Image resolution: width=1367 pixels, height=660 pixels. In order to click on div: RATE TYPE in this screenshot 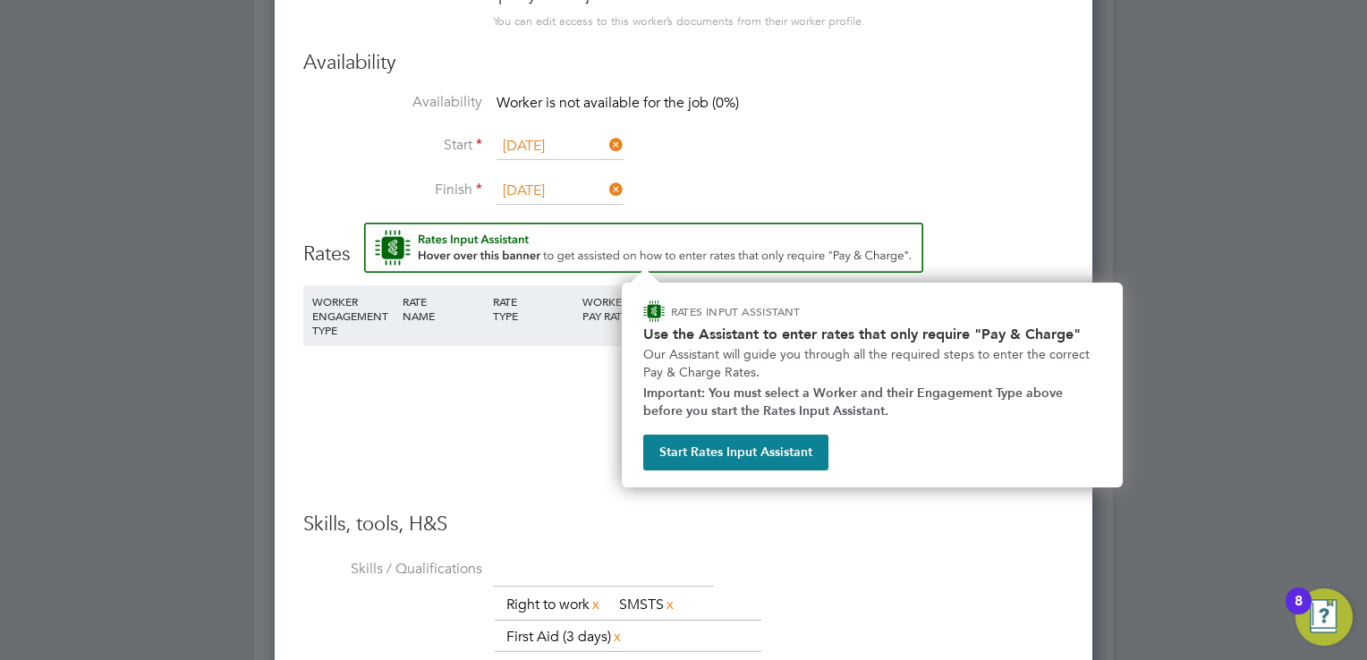, I will do `click(533, 309)`.